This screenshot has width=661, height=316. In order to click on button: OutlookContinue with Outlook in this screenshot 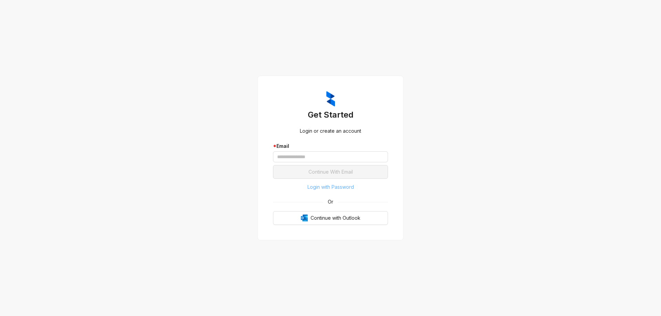, I will do `click(330, 218)`.